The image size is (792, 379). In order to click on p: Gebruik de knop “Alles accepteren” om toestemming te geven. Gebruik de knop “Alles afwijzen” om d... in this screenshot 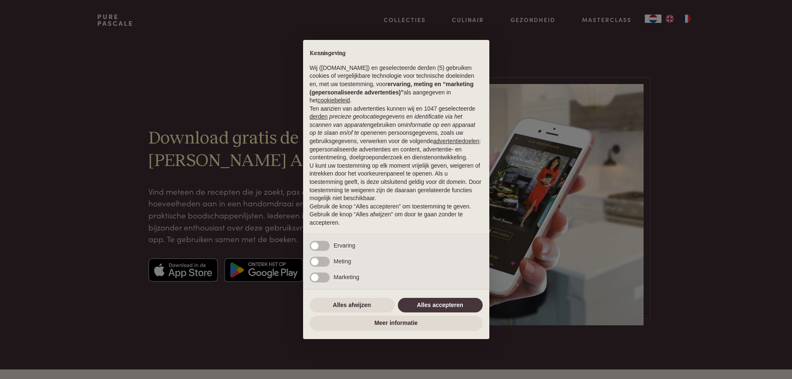, I will do `click(396, 215)`.